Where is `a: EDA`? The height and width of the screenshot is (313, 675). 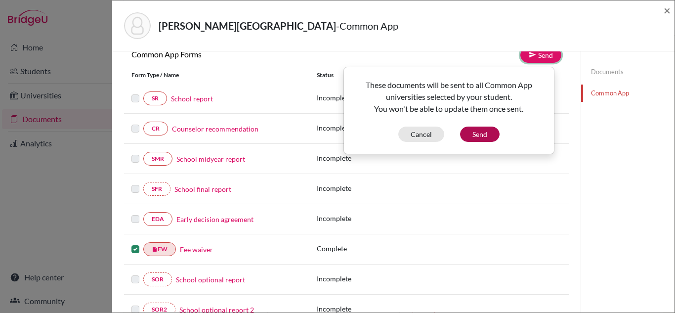 a: EDA is located at coordinates (158, 219).